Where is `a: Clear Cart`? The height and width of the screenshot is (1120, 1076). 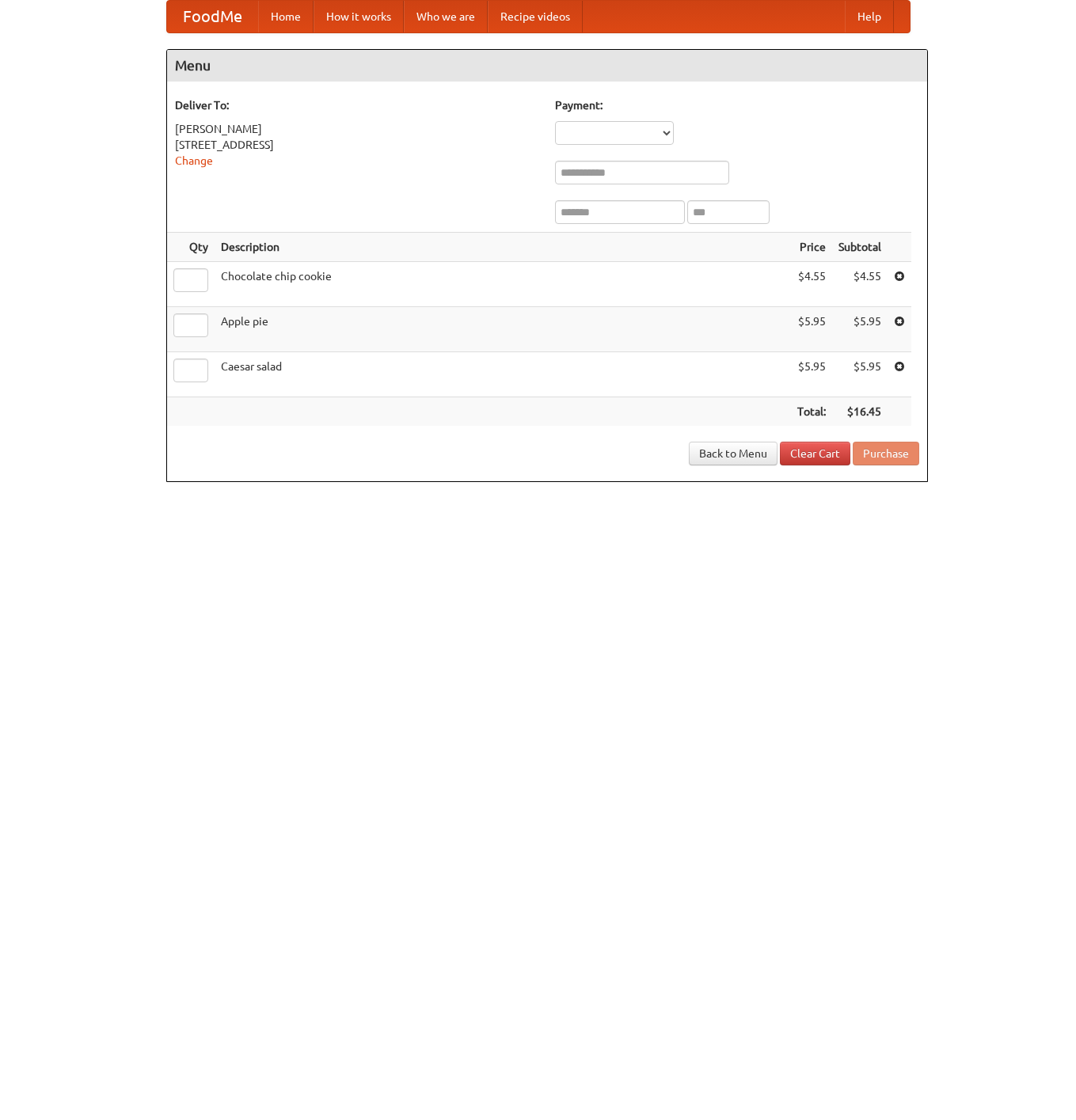 a: Clear Cart is located at coordinates (815, 454).